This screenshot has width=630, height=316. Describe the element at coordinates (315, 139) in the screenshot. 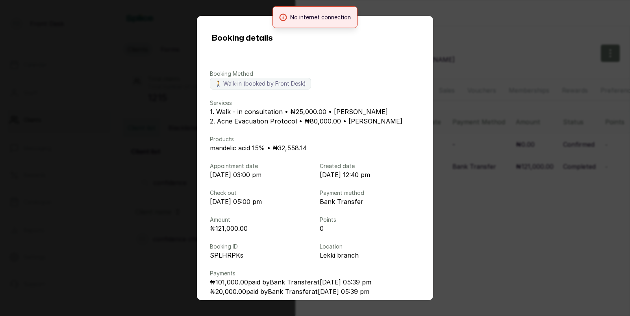

I see `p: Products` at that location.